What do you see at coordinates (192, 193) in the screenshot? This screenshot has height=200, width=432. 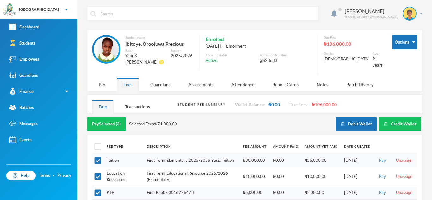 I see `td: First Bank - 3016726478` at bounding box center [192, 193].